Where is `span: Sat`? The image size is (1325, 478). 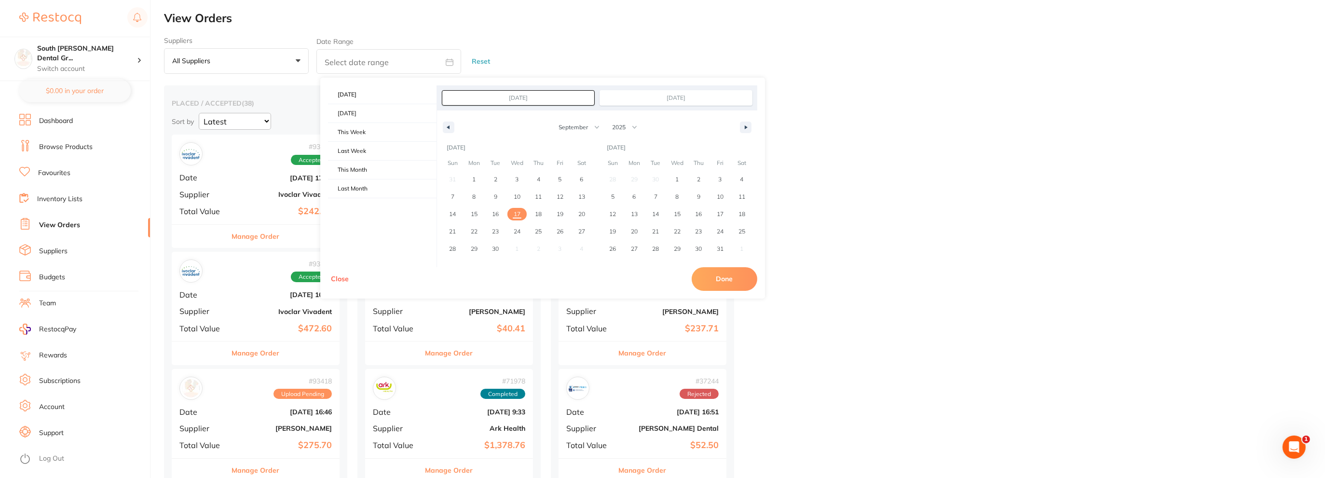 span: Sat is located at coordinates (741, 163).